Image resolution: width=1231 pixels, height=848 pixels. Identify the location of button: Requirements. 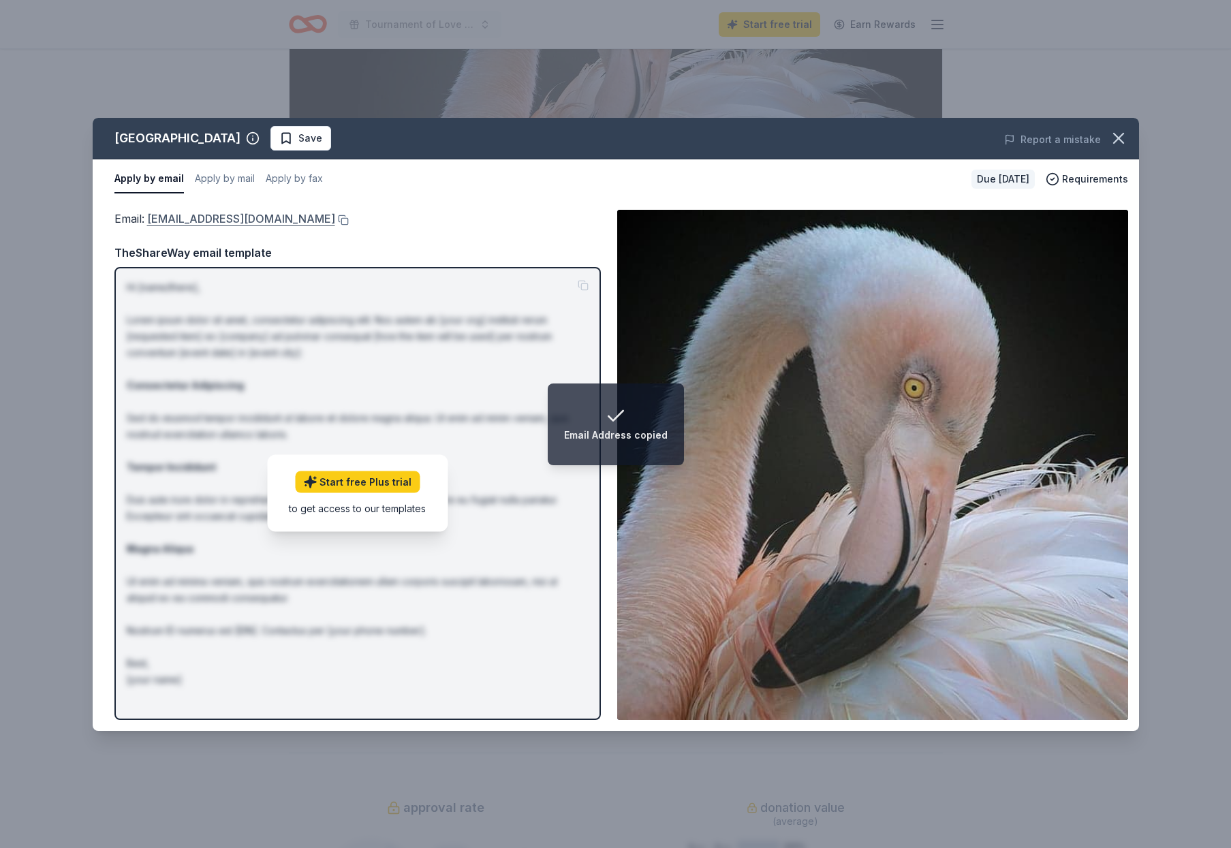
(1087, 179).